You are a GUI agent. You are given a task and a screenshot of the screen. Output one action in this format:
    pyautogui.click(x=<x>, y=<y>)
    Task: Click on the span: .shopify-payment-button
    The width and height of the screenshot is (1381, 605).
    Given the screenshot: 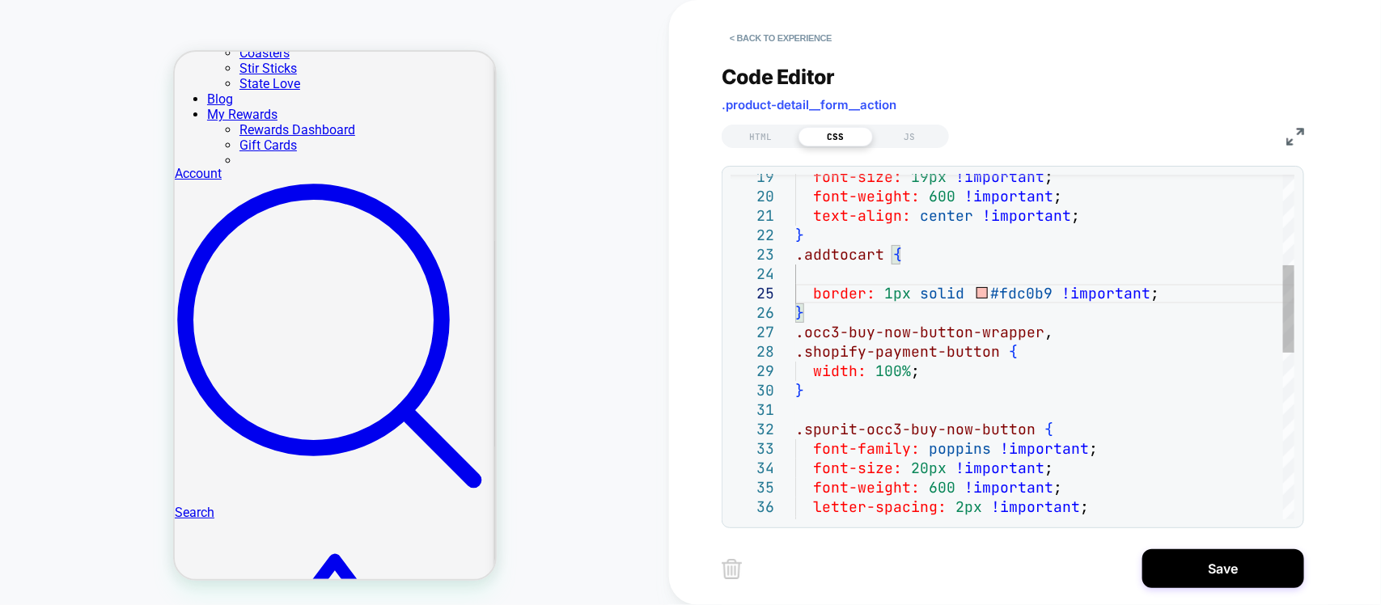 What is the action you would take?
    pyautogui.click(x=897, y=351)
    